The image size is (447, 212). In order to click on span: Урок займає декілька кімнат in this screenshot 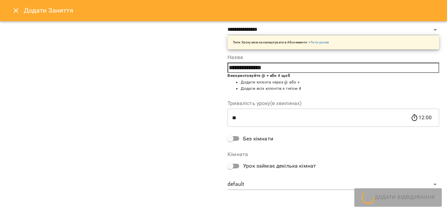, I will do `click(279, 166)`.